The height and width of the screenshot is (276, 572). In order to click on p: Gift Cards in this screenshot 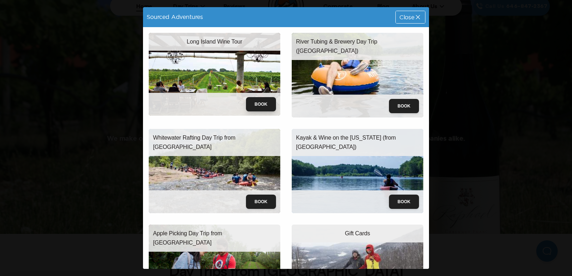, I will do `click(357, 234)`.